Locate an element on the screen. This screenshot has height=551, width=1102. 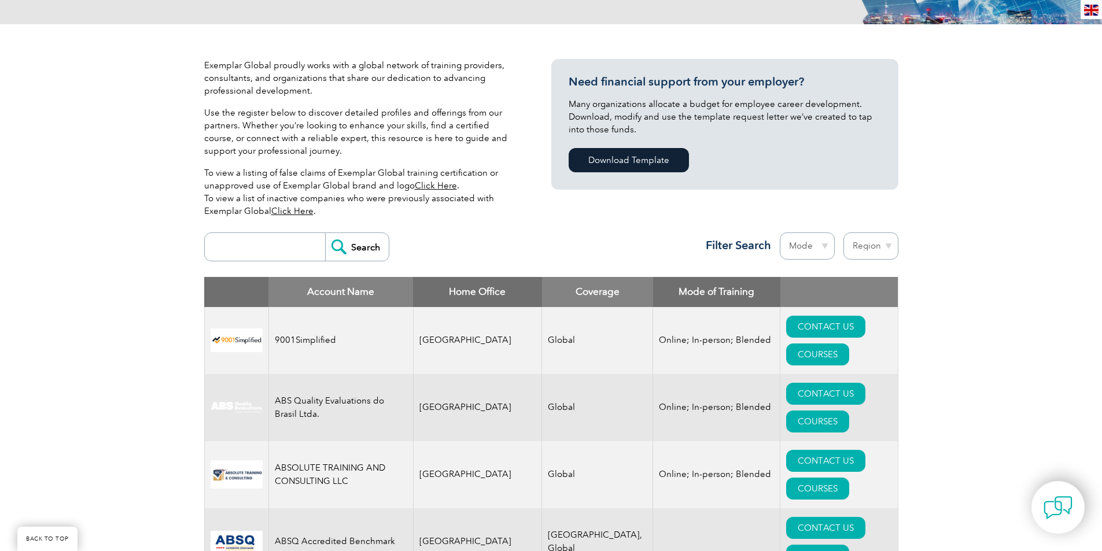
th: Home Office: activate to sort column ascending is located at coordinates (477, 292).